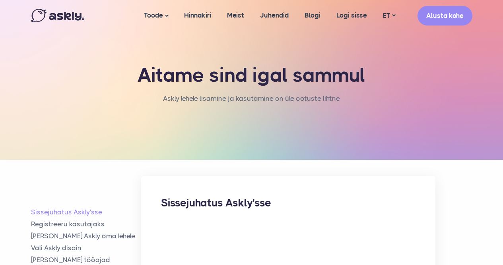 The height and width of the screenshot is (265, 503). I want to click on h2: Sissejuhatus Askly'sse, so click(288, 203).